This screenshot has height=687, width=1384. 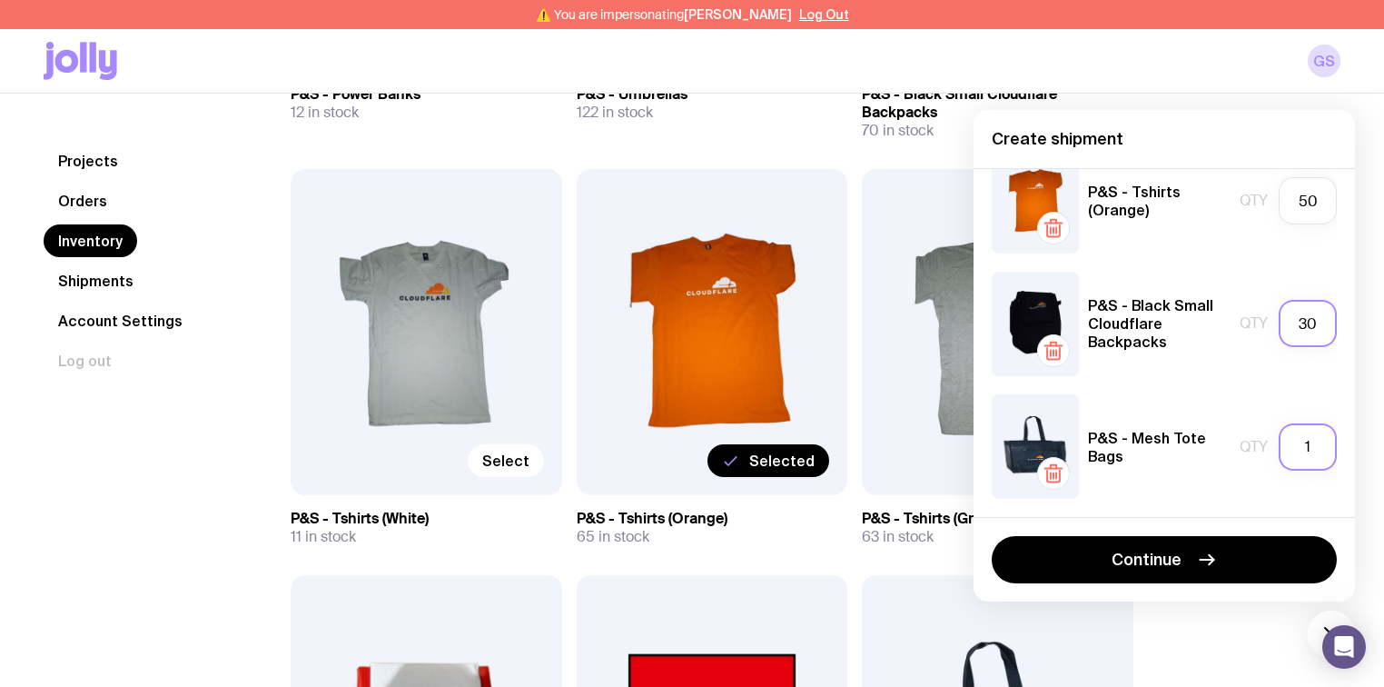 What do you see at coordinates (83, 201) in the screenshot?
I see `a: Orders` at bounding box center [83, 201].